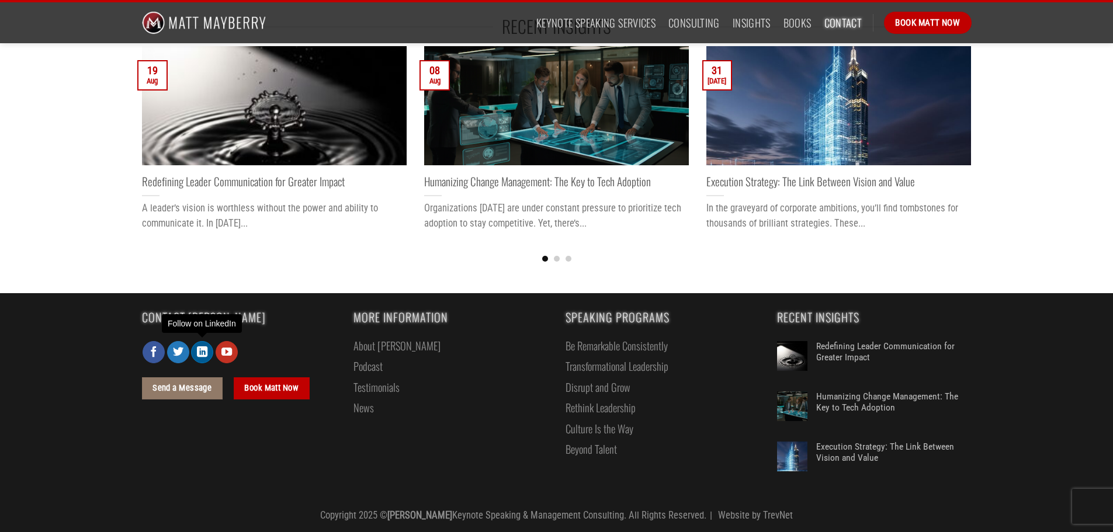 This screenshot has width=1113, height=532. I want to click on li: Page dot 3, so click(569, 259).